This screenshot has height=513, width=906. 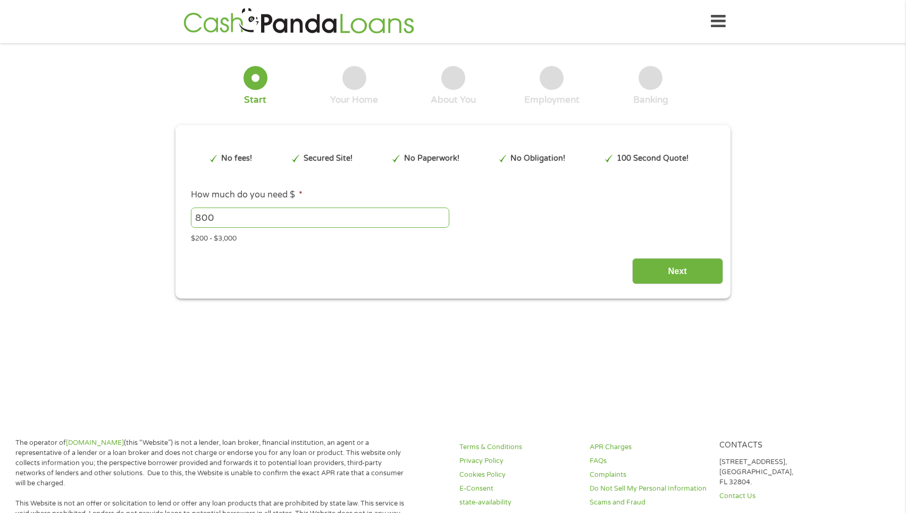 What do you see at coordinates (518, 502) in the screenshot?
I see `a: state-availability` at bounding box center [518, 502].